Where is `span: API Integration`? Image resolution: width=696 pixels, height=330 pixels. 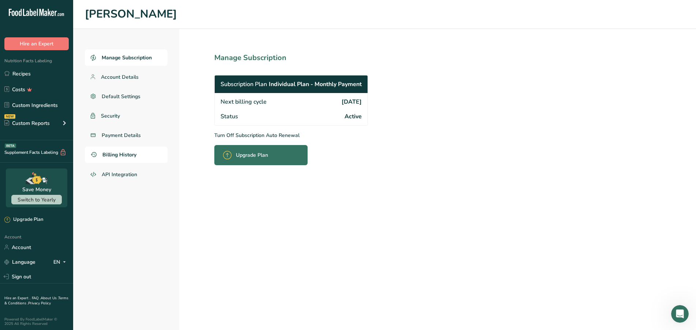
span: API Integration is located at coordinates (119, 174).